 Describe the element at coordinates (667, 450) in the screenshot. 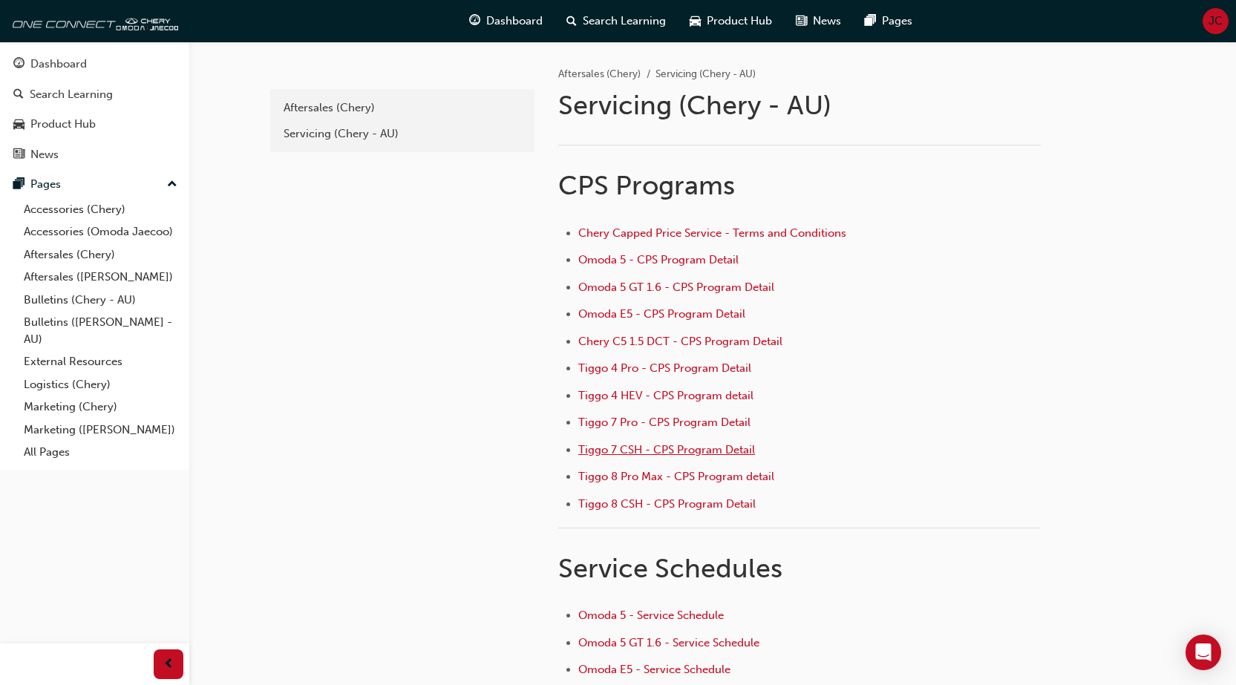

I see `a: Tiggo 7 CSH - CPS Program Detail` at that location.